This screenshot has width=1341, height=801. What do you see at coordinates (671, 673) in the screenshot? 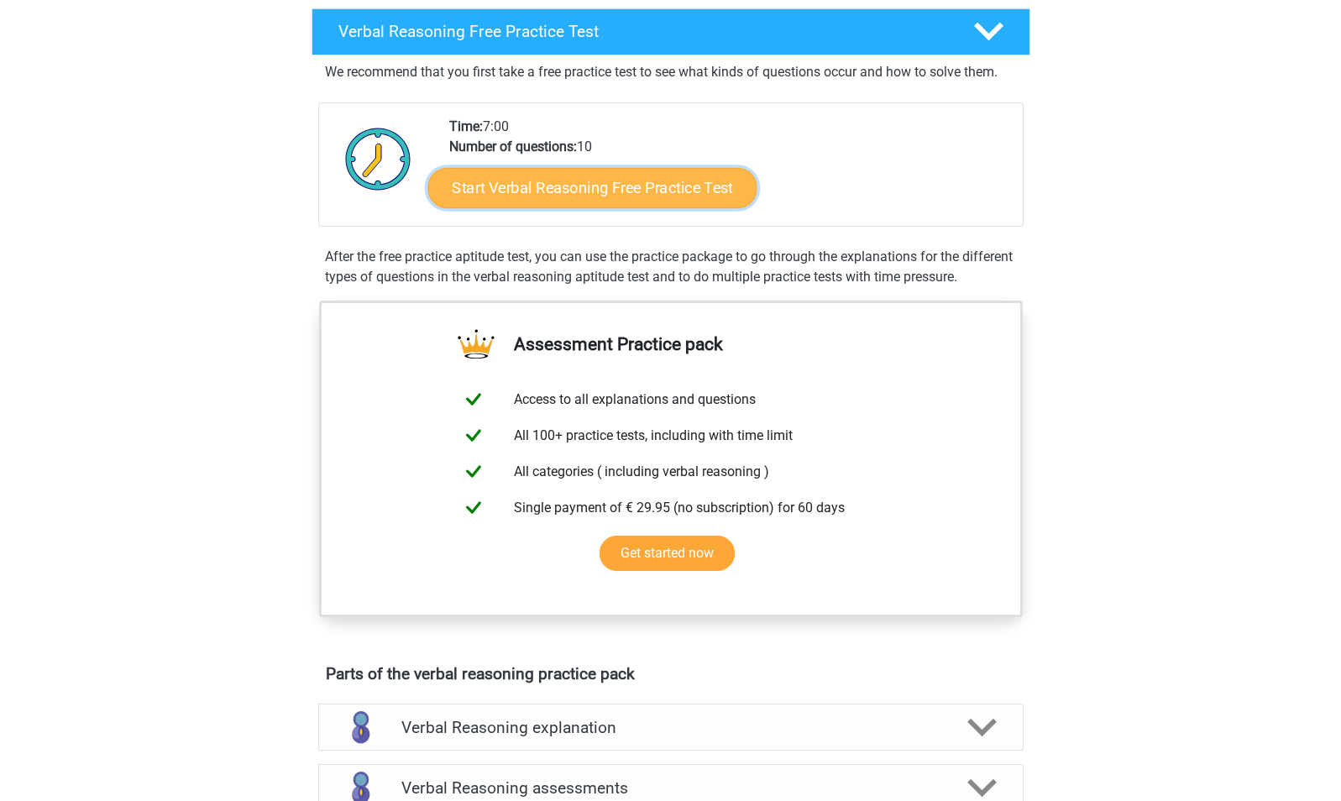
I see `h4: Parts of the verbal reasoning practice pack` at bounding box center [671, 673].